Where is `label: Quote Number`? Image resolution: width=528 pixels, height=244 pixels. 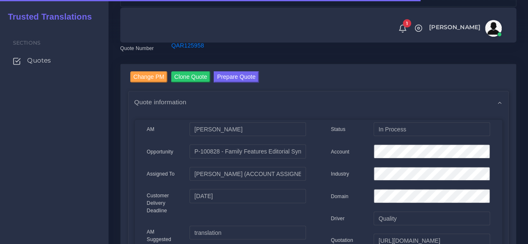 label: Quote Number is located at coordinates (137, 48).